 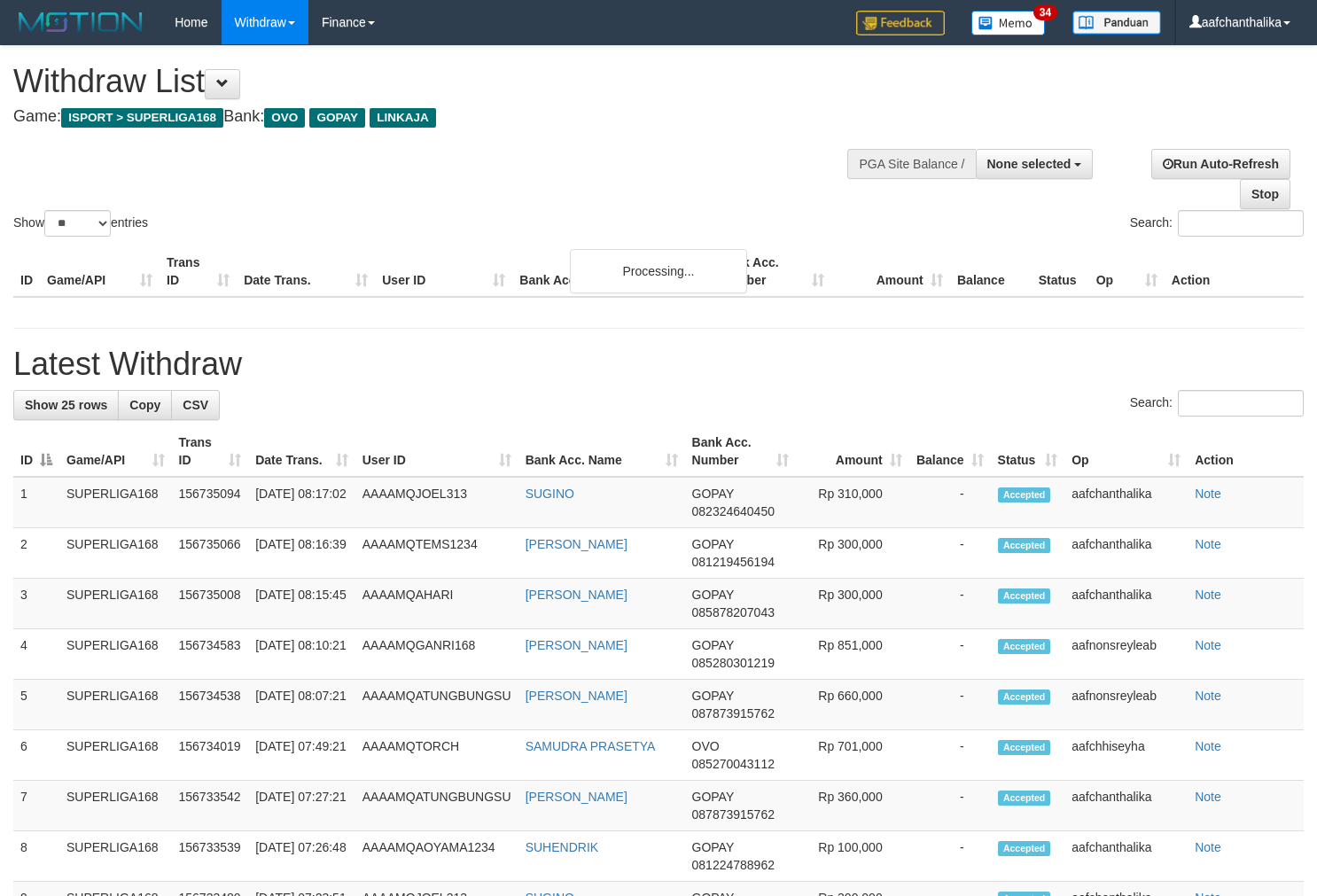 I want to click on td: 2, so click(x=36, y=553).